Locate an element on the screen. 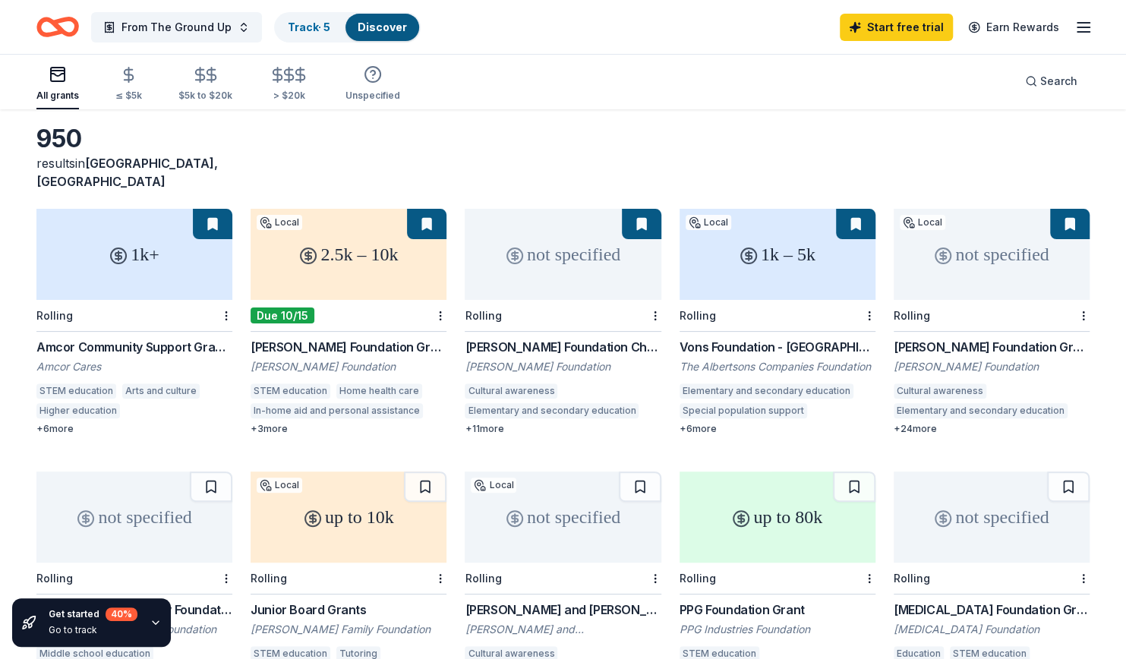 Image resolution: width=1126 pixels, height=659 pixels. a: Discover is located at coordinates (382, 27).